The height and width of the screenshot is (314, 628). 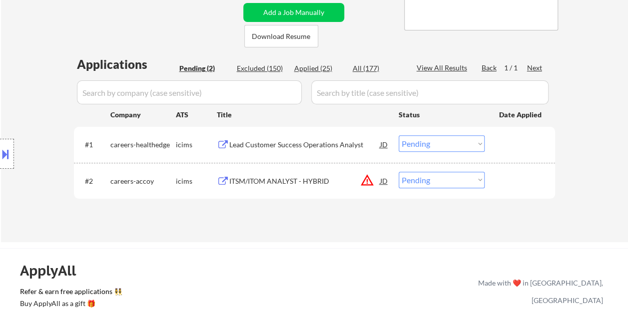 What do you see at coordinates (305, 181) in the screenshot?
I see `div: ITSM/ITOM ANALYST - HYBRID` at bounding box center [305, 181].